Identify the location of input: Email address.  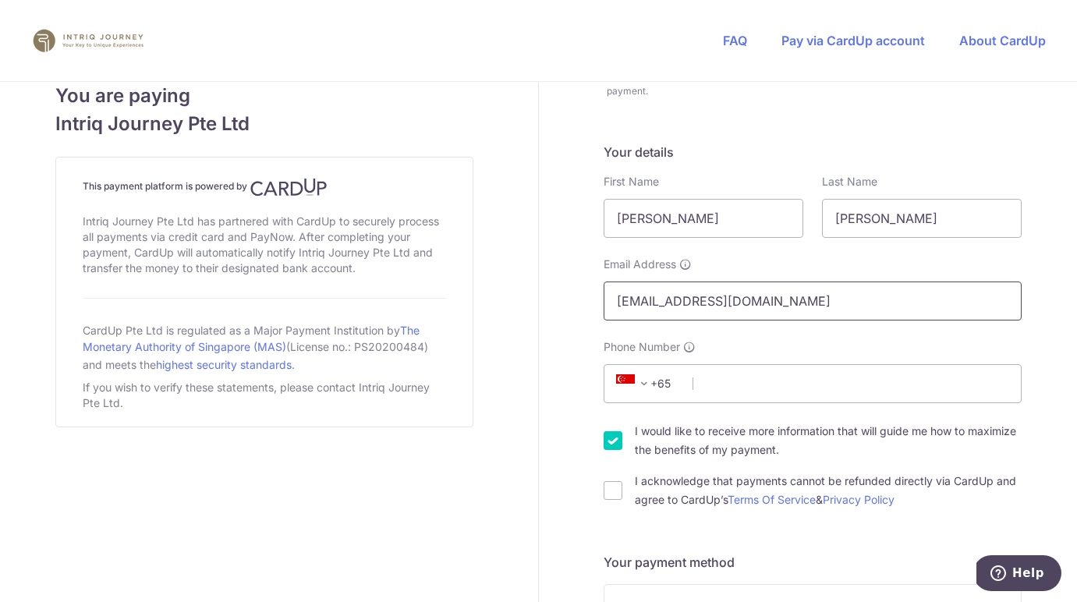
(813, 301).